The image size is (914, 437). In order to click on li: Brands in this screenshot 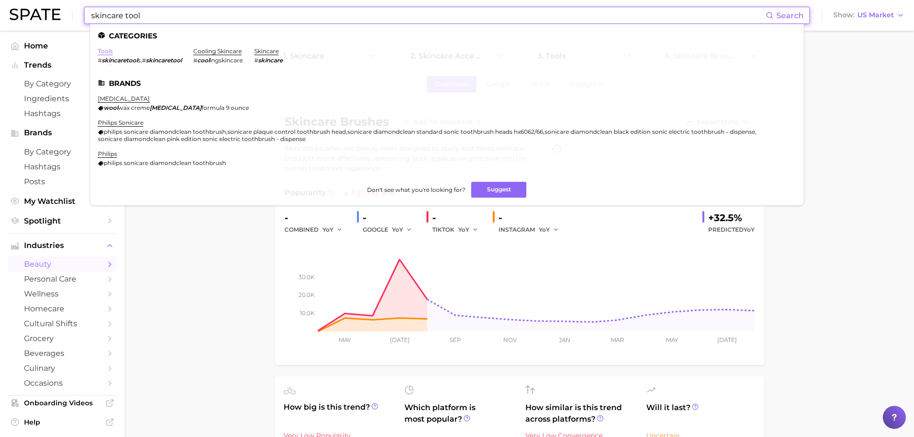, I will do `click(447, 83)`.